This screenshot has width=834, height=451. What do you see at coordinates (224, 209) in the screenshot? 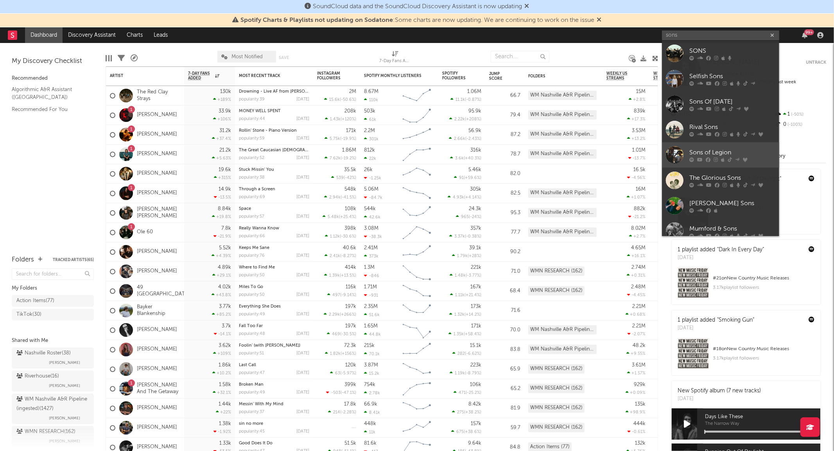
I see `div: 8.84k` at bounding box center [224, 209].